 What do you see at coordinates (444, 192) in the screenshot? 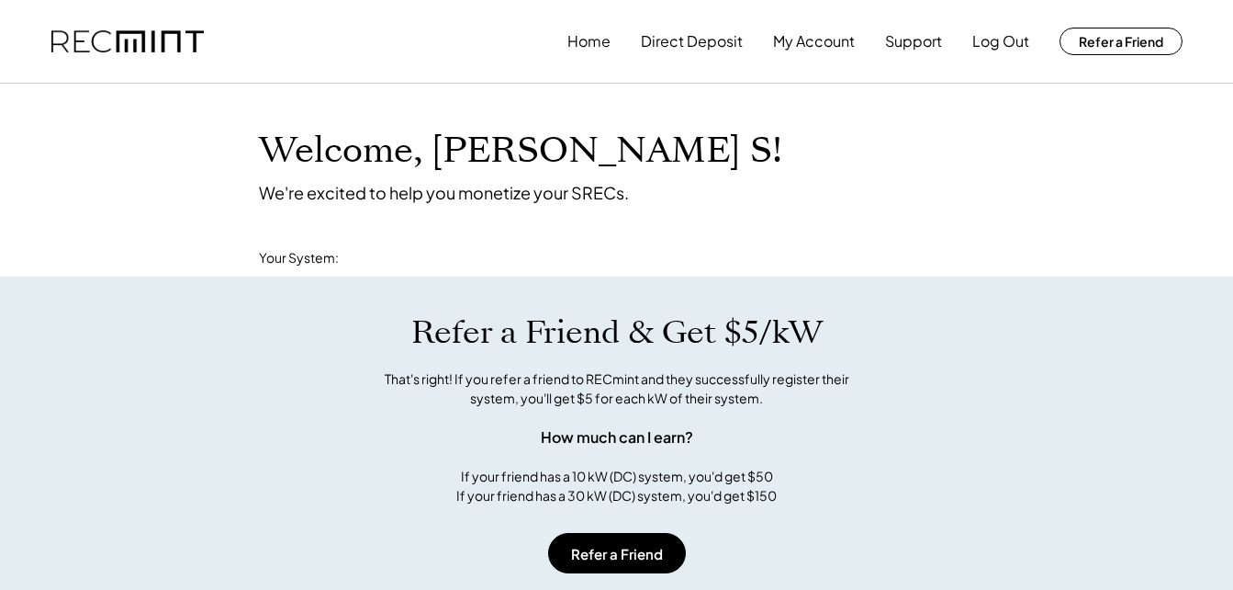
I see `div: We're excited to help you monetize your SRECs.` at bounding box center [444, 192].